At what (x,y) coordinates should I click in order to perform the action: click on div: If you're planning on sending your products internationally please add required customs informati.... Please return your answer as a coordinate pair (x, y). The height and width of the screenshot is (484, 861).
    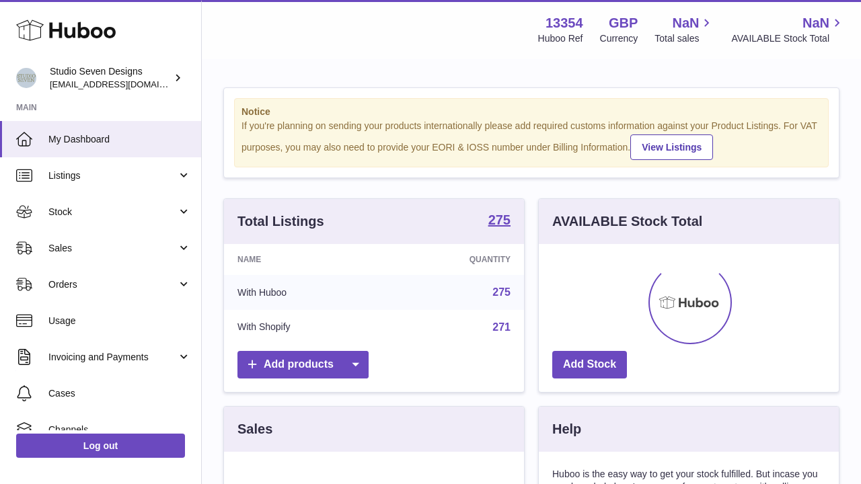
    Looking at the image, I should click on (531, 140).